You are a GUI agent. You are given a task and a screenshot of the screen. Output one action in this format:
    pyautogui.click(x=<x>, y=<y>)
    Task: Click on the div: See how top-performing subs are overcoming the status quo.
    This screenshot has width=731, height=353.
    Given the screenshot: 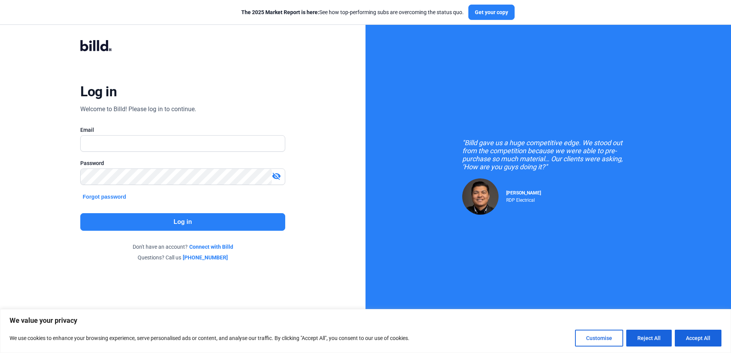 What is the action you would take?
    pyautogui.click(x=352, y=12)
    